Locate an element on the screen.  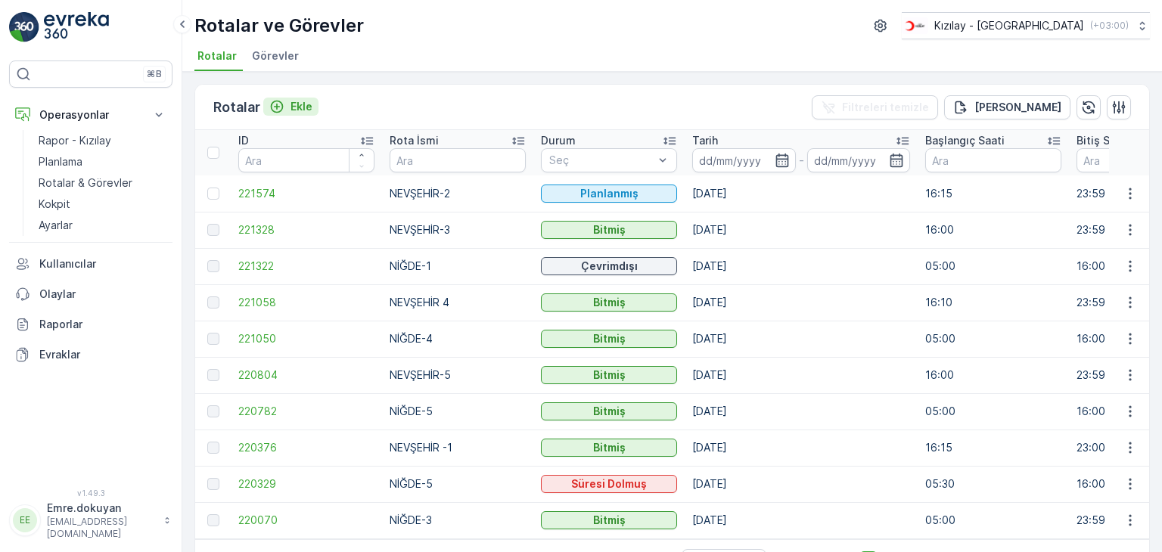
a: Raporlar is located at coordinates (91, 325).